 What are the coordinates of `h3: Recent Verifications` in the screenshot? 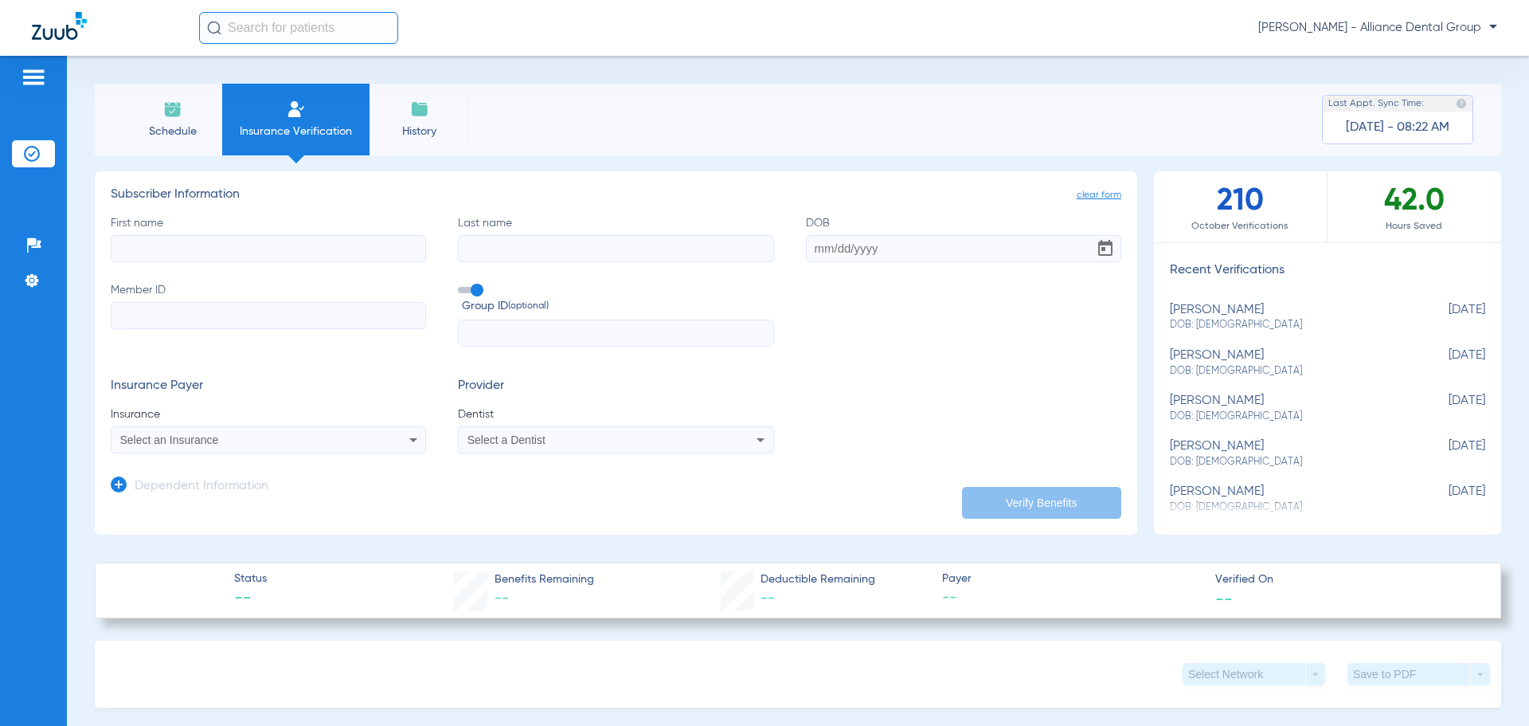 It's located at (1328, 271).